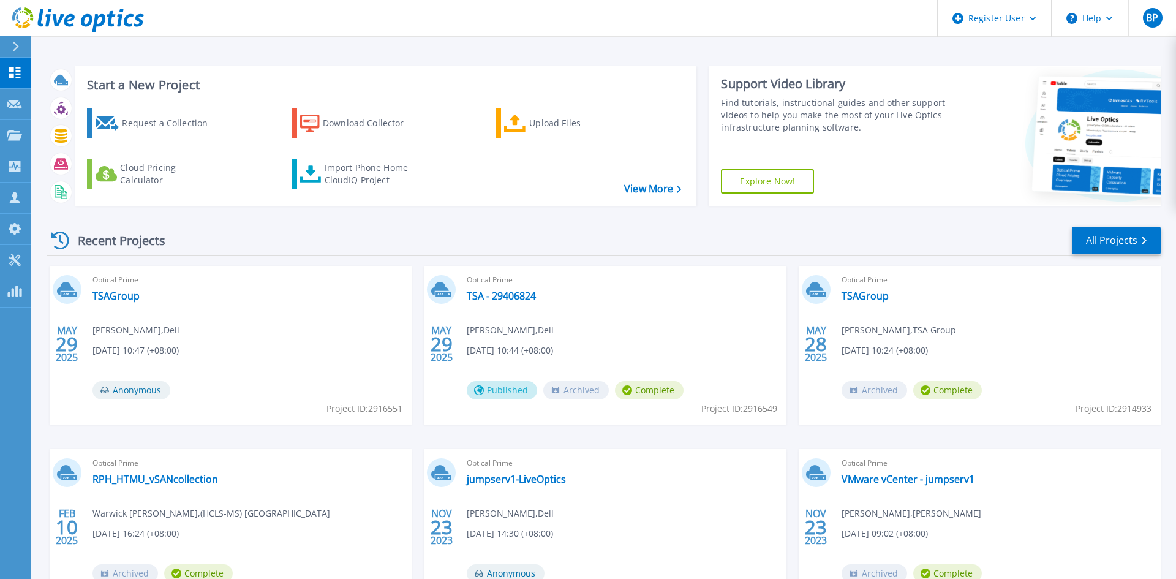  What do you see at coordinates (907, 479) in the screenshot?
I see `a: VMware vCenter - jumpserv1` at bounding box center [907, 479].